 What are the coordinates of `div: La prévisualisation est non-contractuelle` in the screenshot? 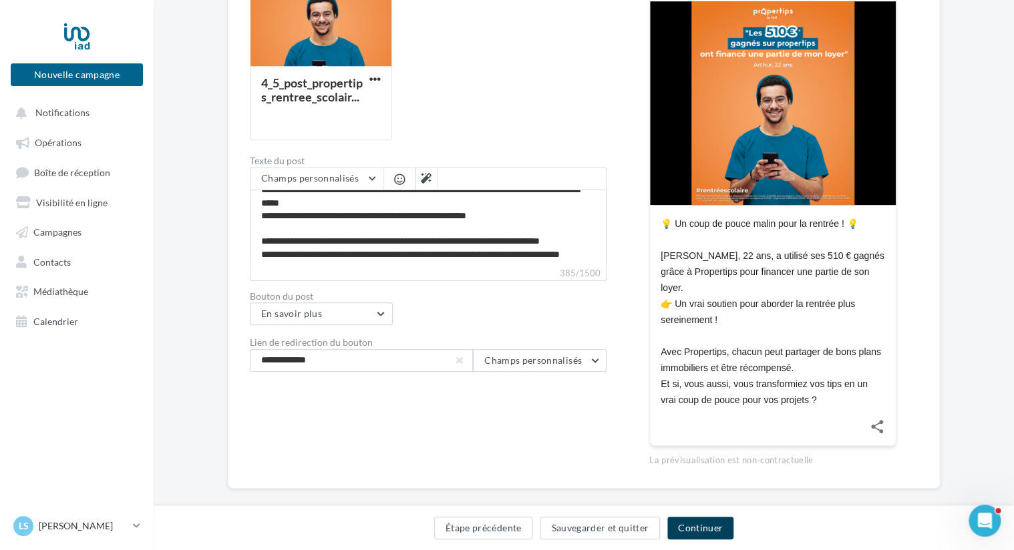 It's located at (773, 458).